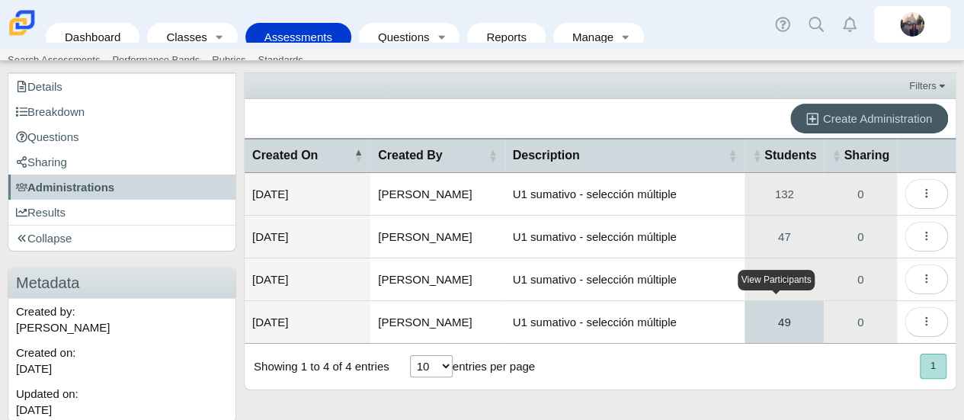 This screenshot has width=964, height=420. What do you see at coordinates (850, 24) in the screenshot?
I see `a: Alerts` at bounding box center [850, 24].